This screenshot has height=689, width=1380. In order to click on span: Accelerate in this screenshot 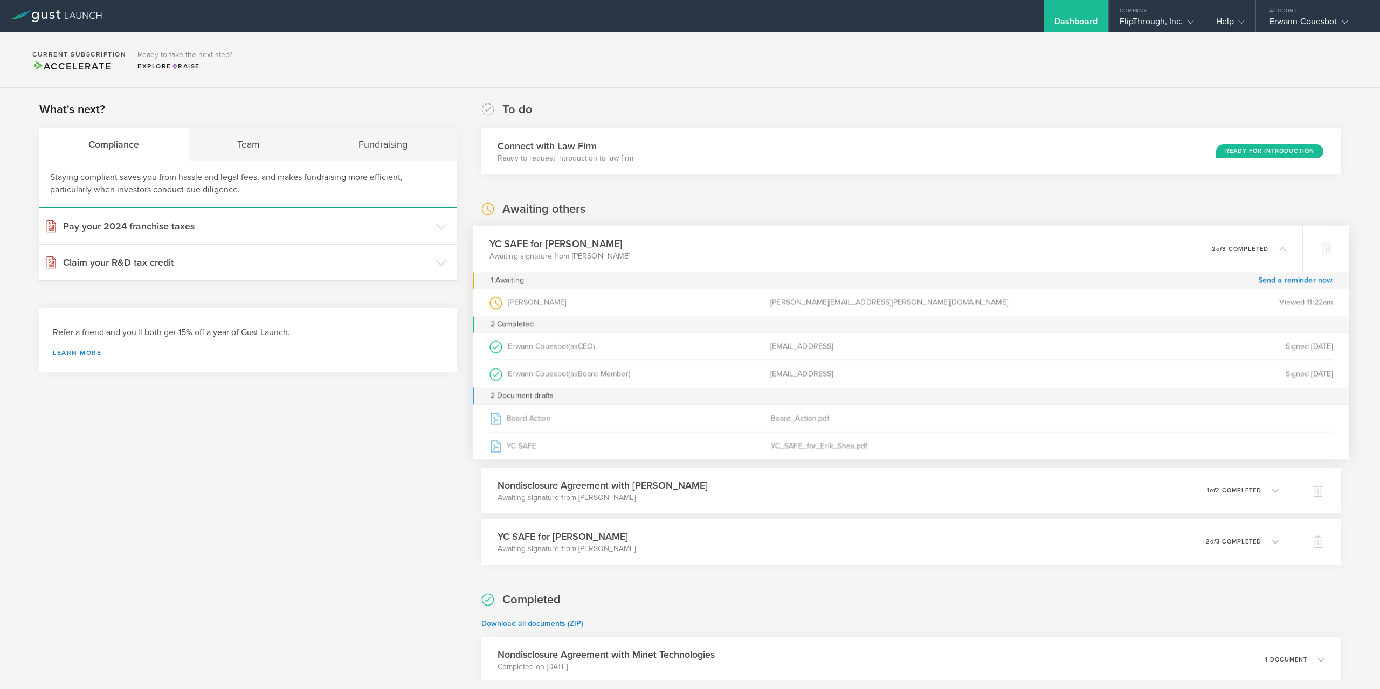, I will do `click(72, 66)`.